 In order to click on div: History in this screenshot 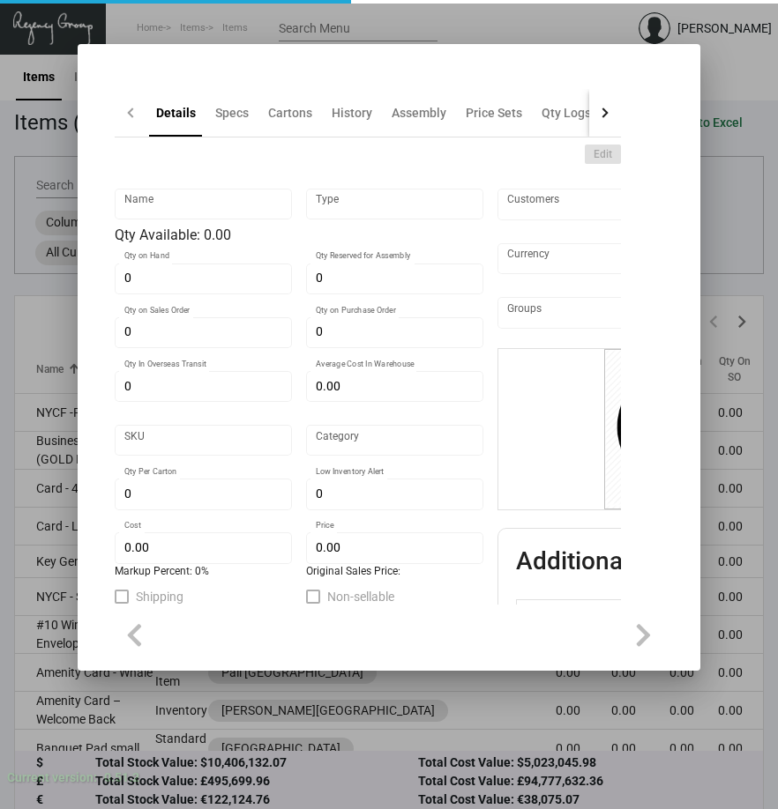, I will do `click(352, 113)`.